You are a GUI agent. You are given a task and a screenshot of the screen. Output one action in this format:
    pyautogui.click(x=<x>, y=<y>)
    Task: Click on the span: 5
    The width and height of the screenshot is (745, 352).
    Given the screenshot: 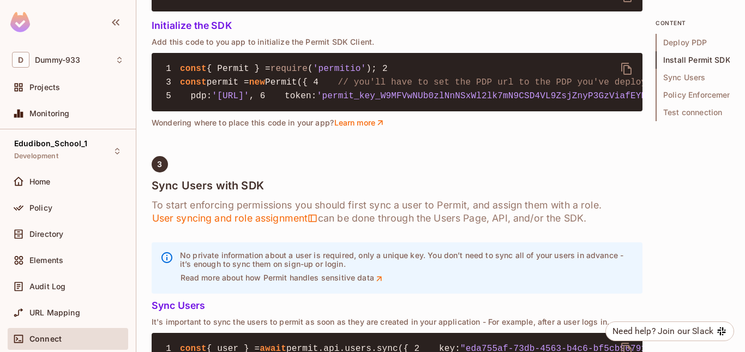 What is the action you would take?
    pyautogui.click(x=170, y=96)
    